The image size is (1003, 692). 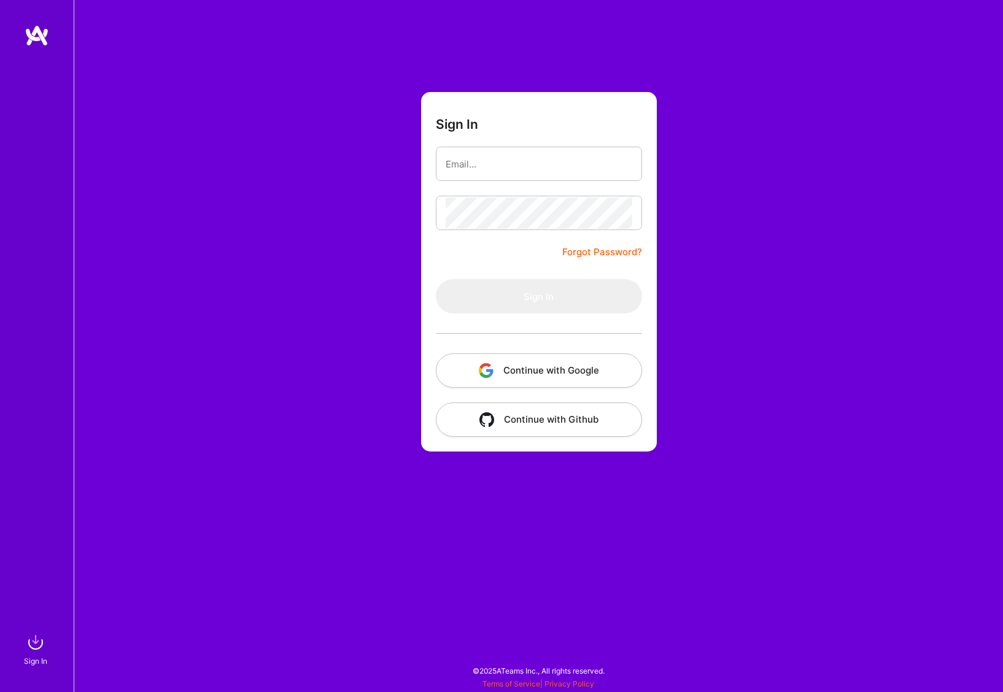 I want to click on input: Email..., so click(x=539, y=164).